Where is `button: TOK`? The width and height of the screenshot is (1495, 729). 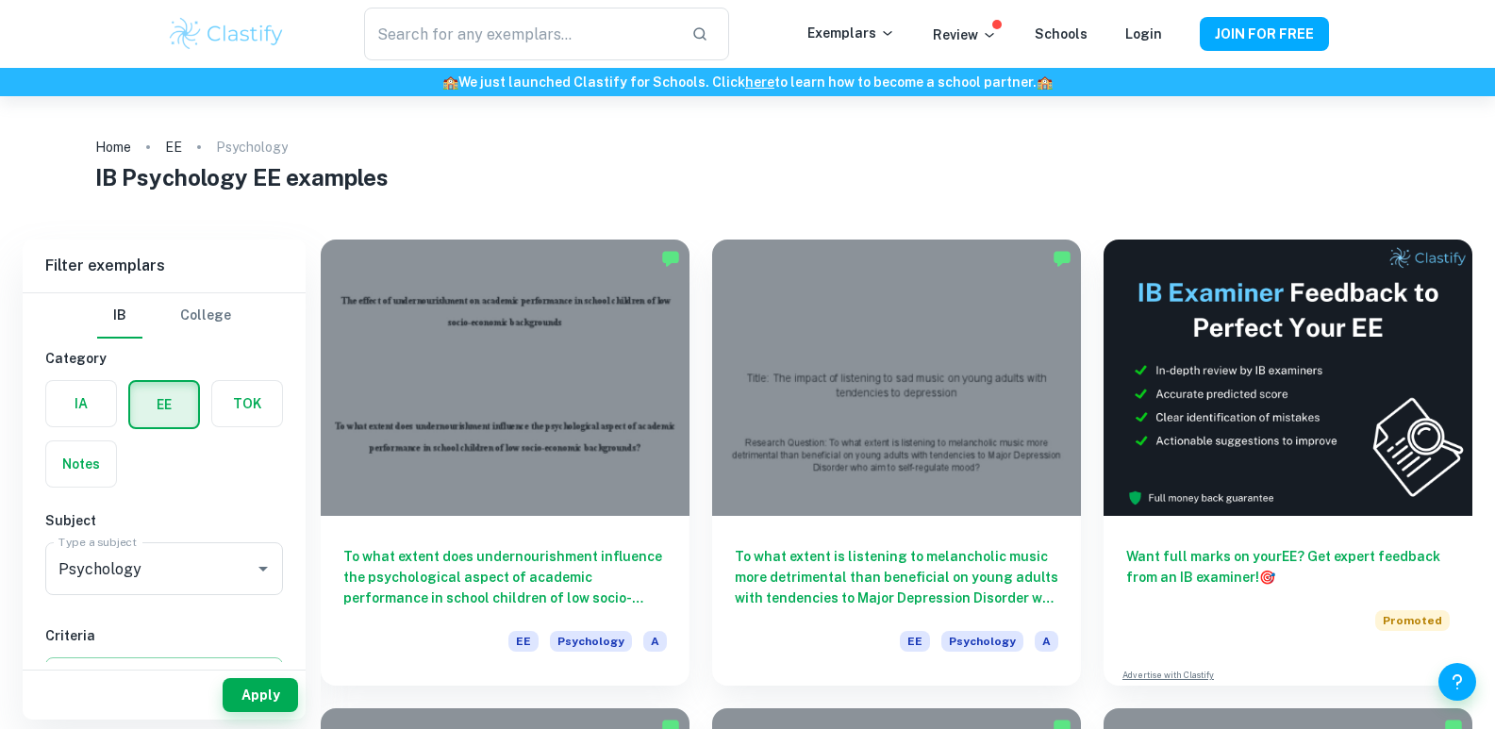 button: TOK is located at coordinates (247, 404).